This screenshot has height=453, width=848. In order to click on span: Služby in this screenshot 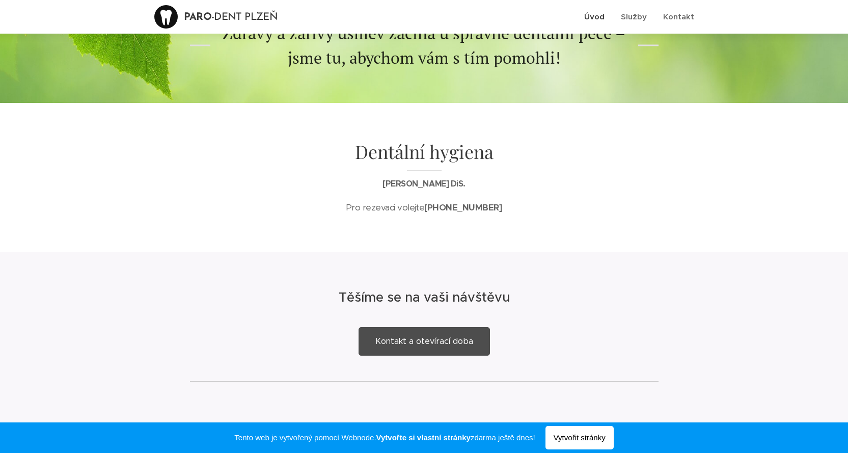, I will do `click(634, 16)`.